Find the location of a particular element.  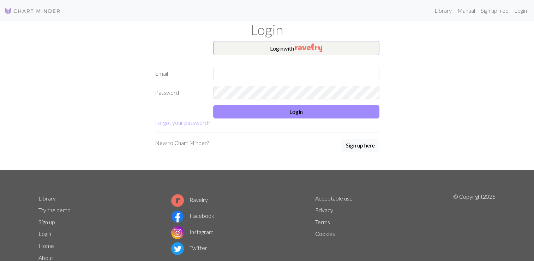

a: Home is located at coordinates (46, 245).